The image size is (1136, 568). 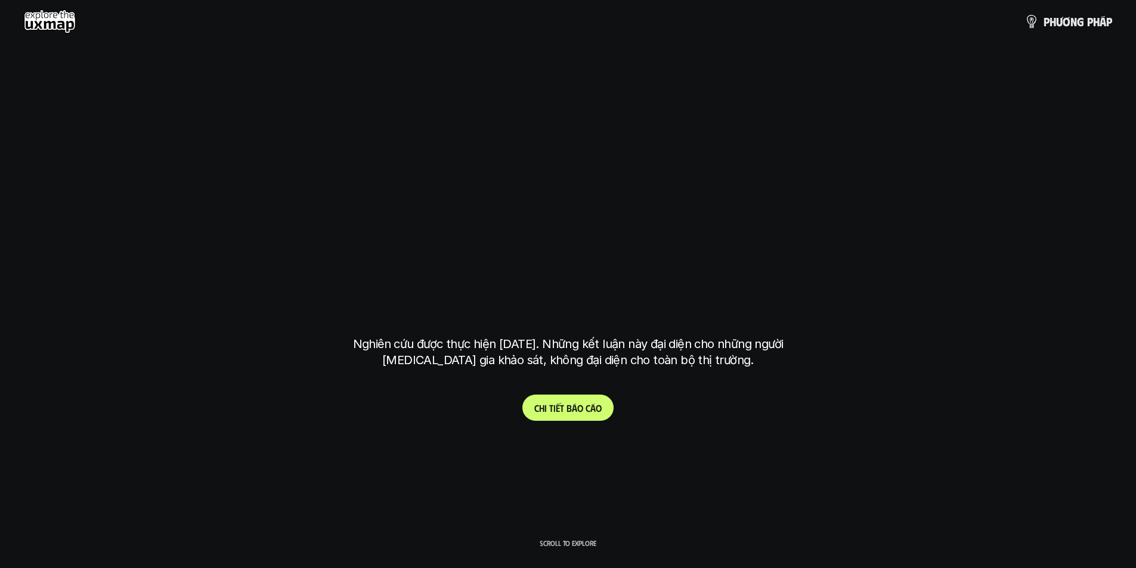 I want to click on span: n, so click(x=1073, y=21).